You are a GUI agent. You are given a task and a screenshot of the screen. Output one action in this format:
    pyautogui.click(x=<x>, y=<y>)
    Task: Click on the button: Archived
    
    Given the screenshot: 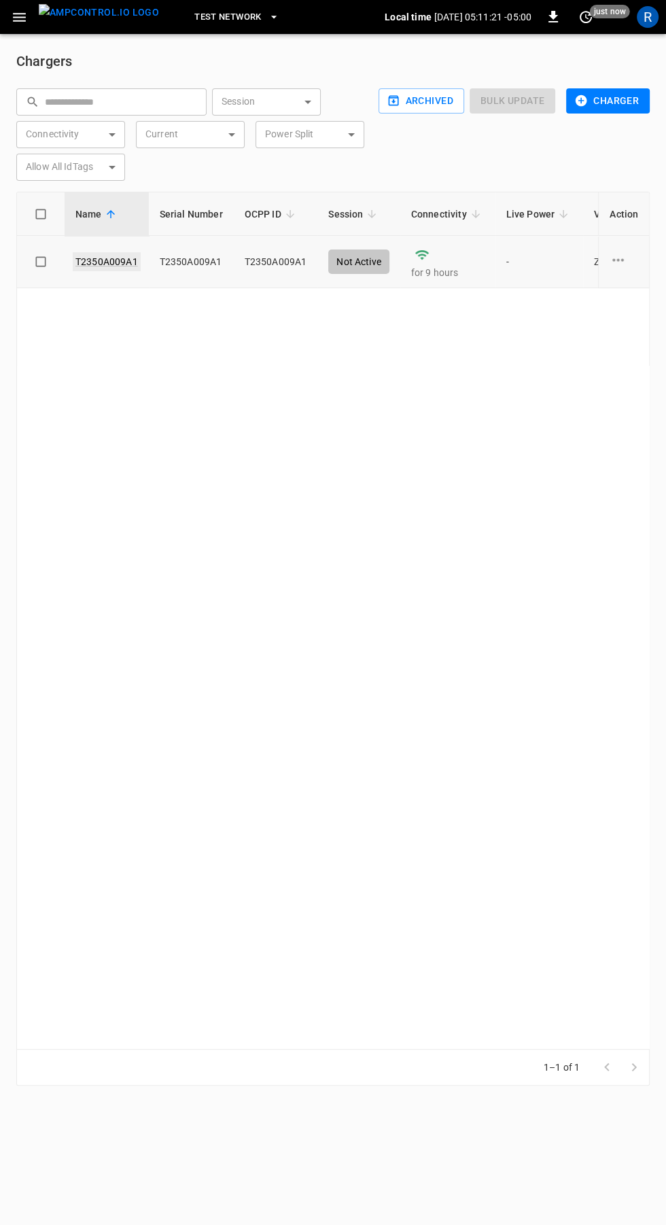 What is the action you would take?
    pyautogui.click(x=421, y=101)
    